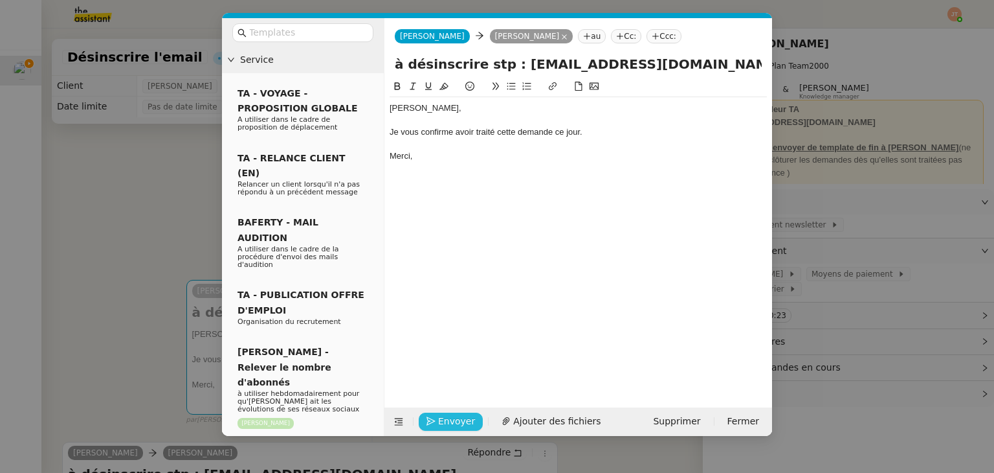 The image size is (994, 473). Describe the element at coordinates (307, 32) in the screenshot. I see `input: Templates` at that location.